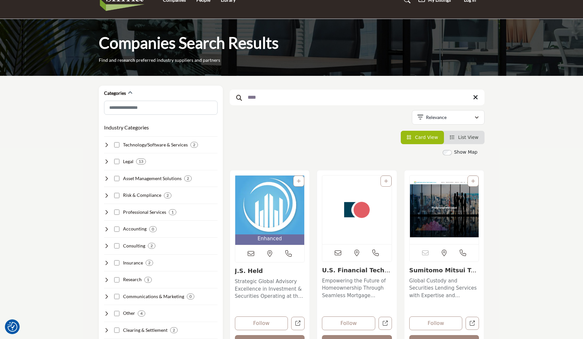 This screenshot has width=583, height=339. Describe the element at coordinates (436, 117) in the screenshot. I see `p: Relevance` at that location.